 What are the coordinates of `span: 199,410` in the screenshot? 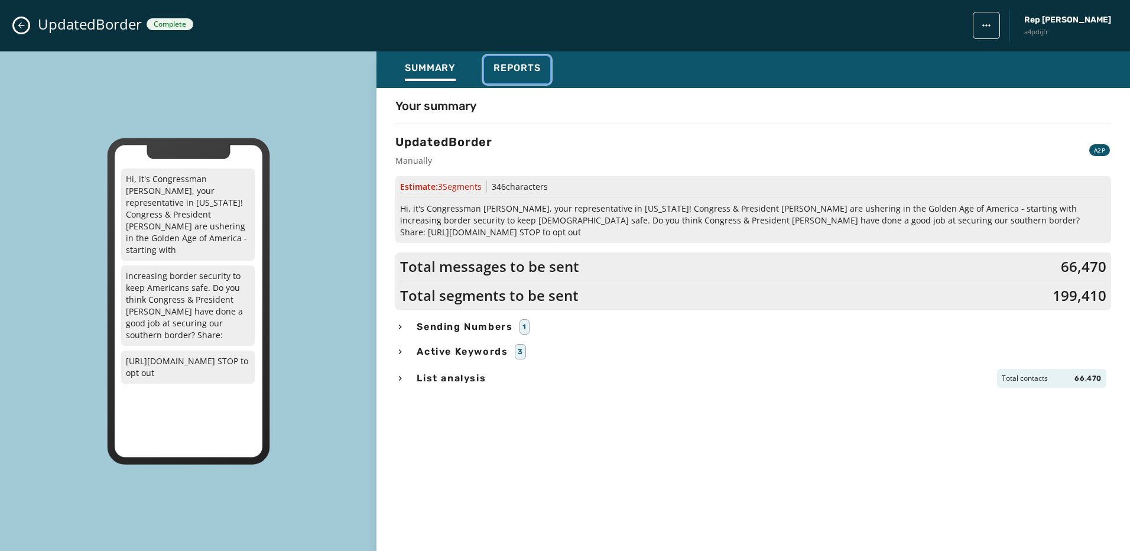 It's located at (1079, 296).